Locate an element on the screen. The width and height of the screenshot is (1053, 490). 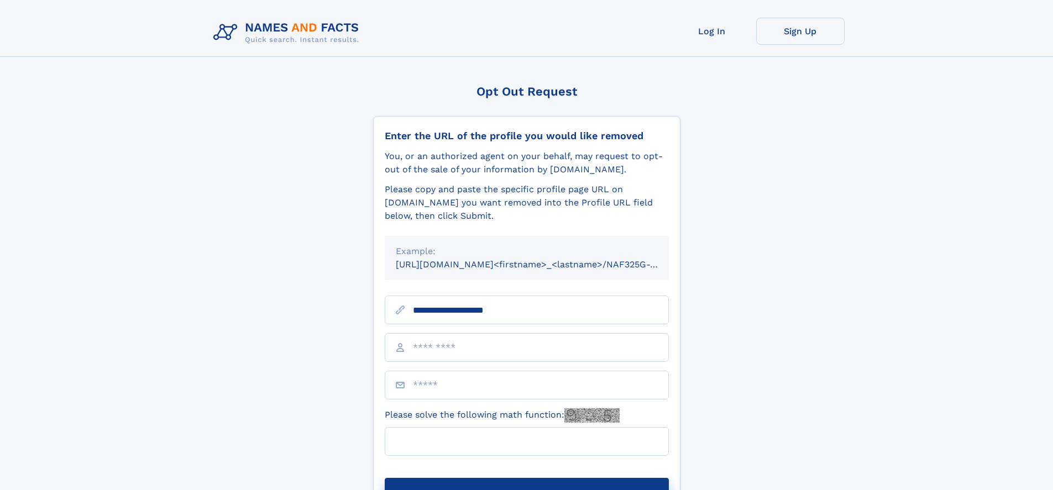
label: Please solve the following math function: is located at coordinates (502, 416).